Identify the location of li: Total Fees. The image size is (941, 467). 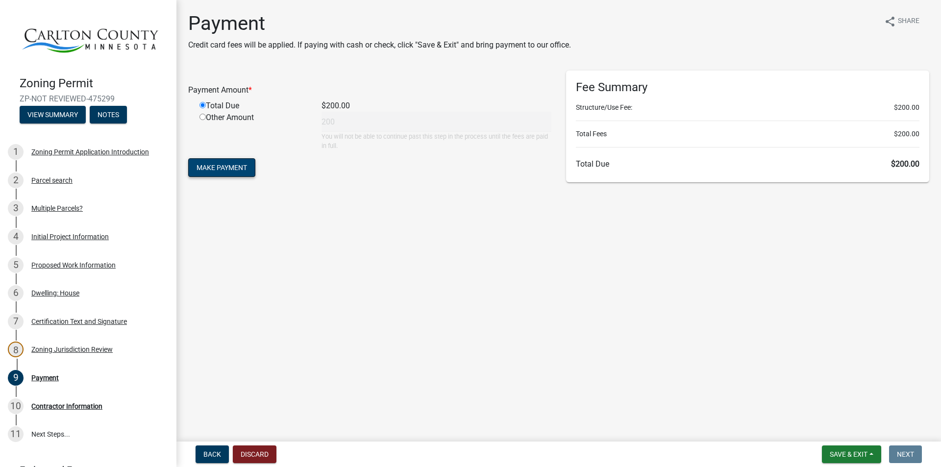
(747, 134).